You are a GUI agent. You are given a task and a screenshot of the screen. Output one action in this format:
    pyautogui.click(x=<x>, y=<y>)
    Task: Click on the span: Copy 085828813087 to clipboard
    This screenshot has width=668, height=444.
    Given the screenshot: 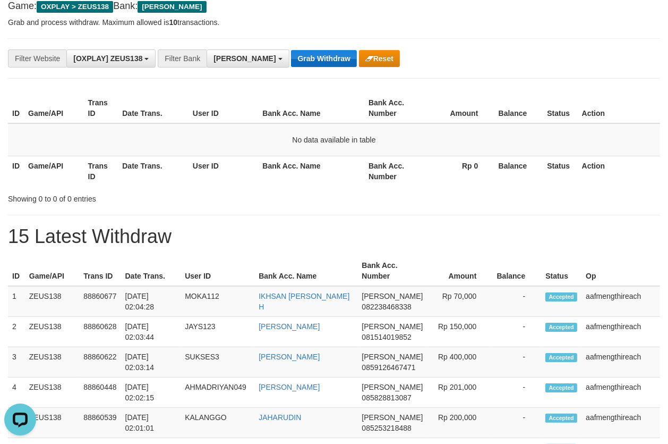 What is the action you would take?
    pyautogui.click(x=386, y=397)
    